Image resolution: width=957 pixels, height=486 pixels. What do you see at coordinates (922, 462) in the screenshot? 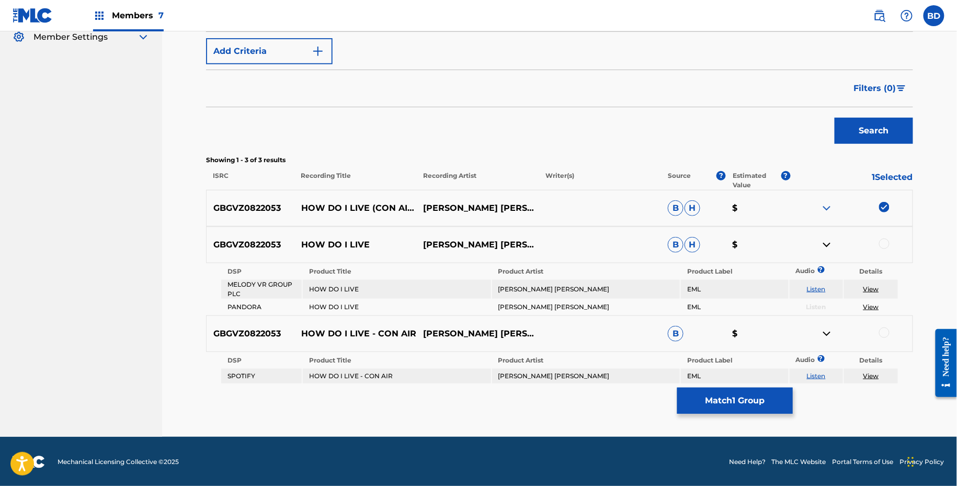
I see `a: Privacy Policy` at bounding box center [922, 462].